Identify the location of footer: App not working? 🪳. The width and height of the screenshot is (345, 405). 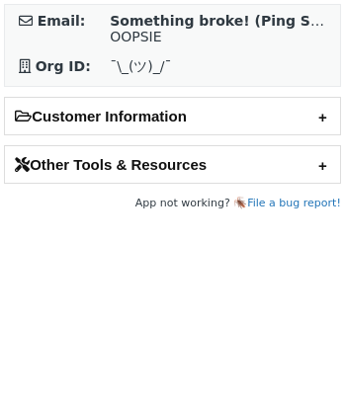
(172, 204).